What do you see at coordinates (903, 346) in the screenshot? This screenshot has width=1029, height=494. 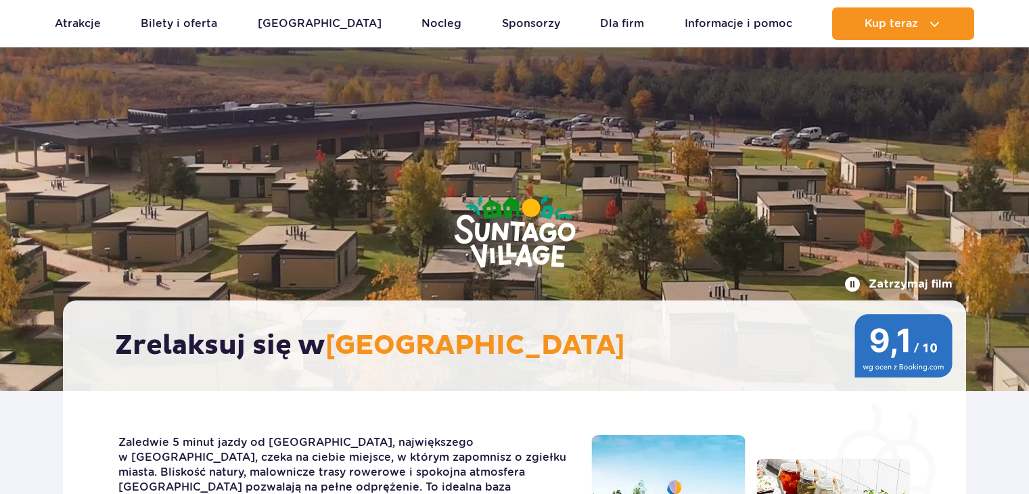 I see `img: 9,1/10 wg ocen z Booking.com` at bounding box center [903, 346].